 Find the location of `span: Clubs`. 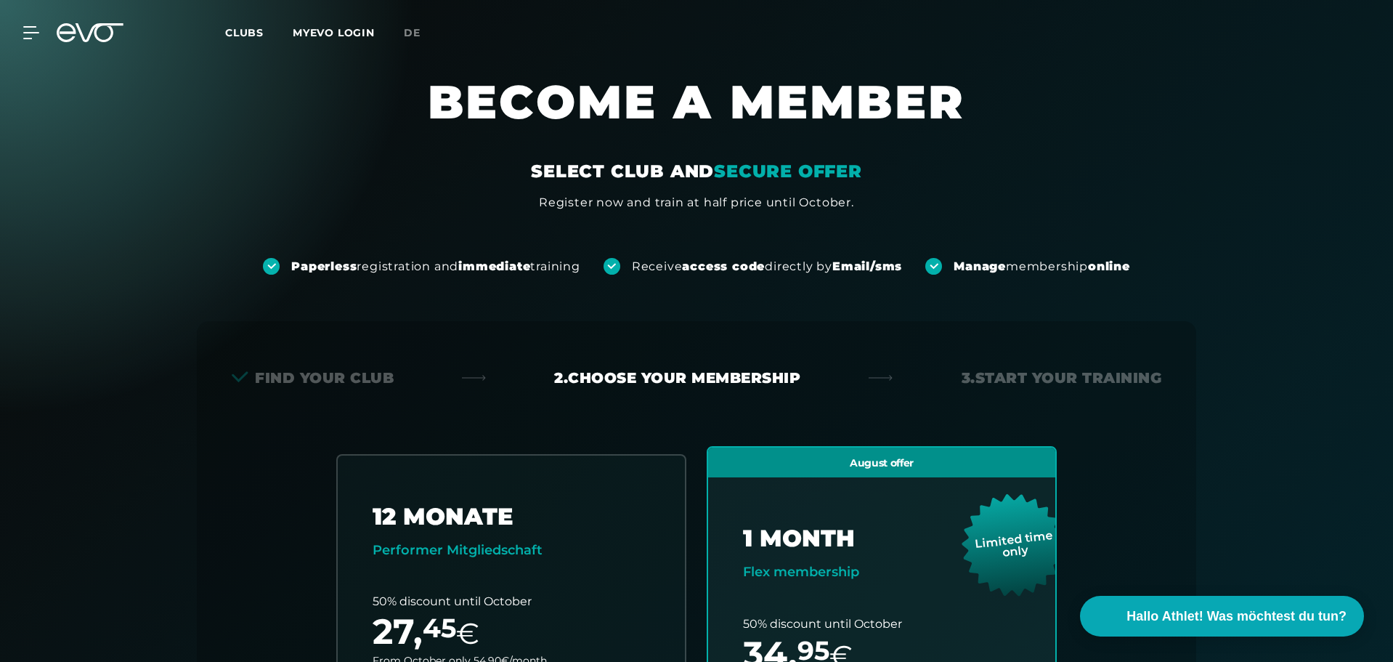

span: Clubs is located at coordinates (244, 33).